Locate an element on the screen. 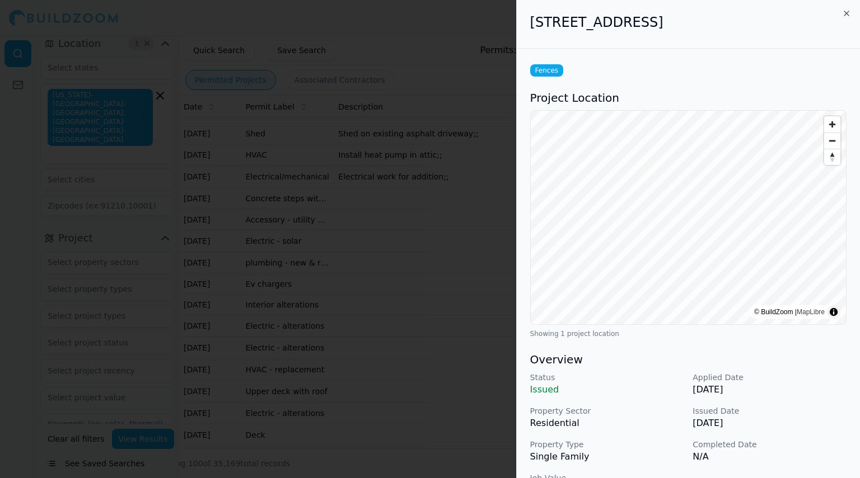 The width and height of the screenshot is (860, 478). p: Residential is located at coordinates (607, 424).